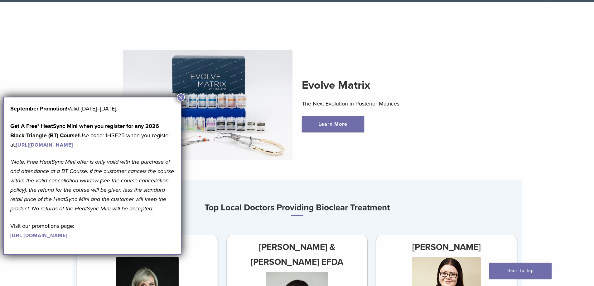 The width and height of the screenshot is (594, 286). Describe the element at coordinates (92, 231) in the screenshot. I see `p: Visit our promotions page:` at that location.